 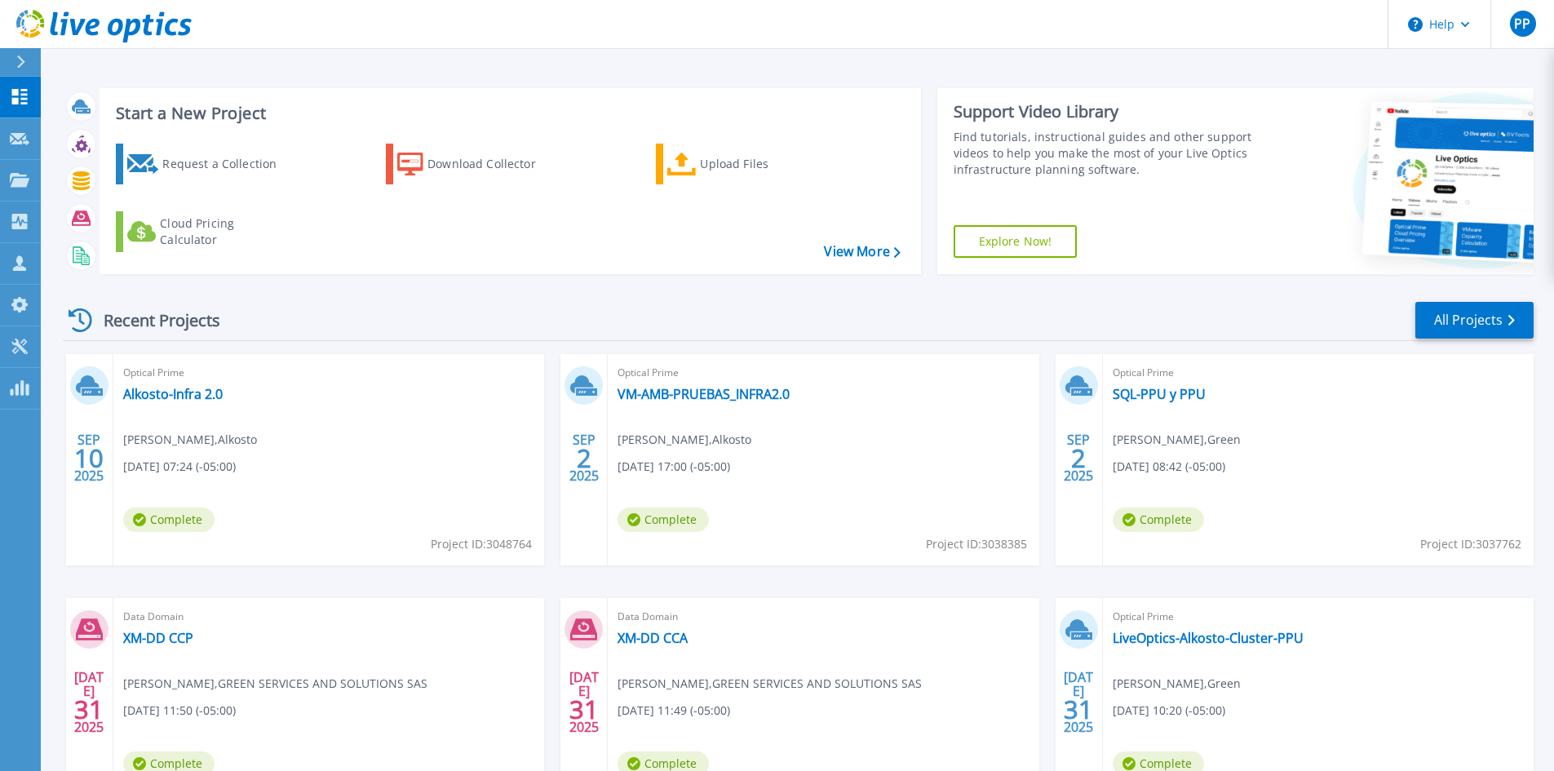 I want to click on div: Download Collector, so click(x=493, y=164).